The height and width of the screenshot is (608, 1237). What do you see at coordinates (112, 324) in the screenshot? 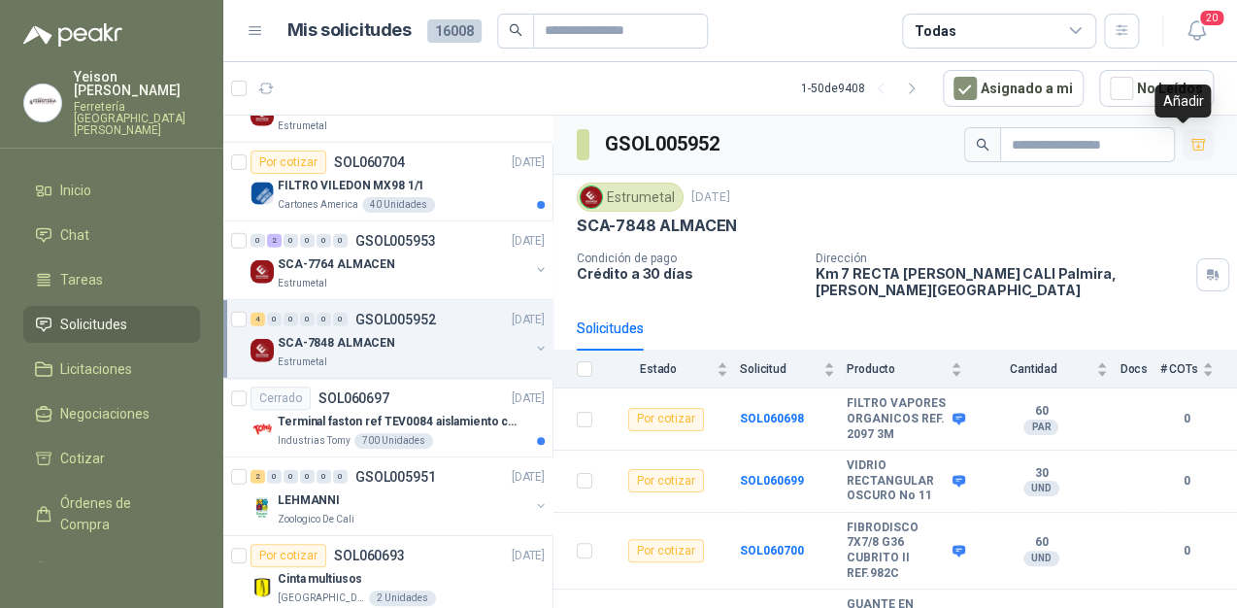
I see `a: Solicitudes` at bounding box center [112, 324].